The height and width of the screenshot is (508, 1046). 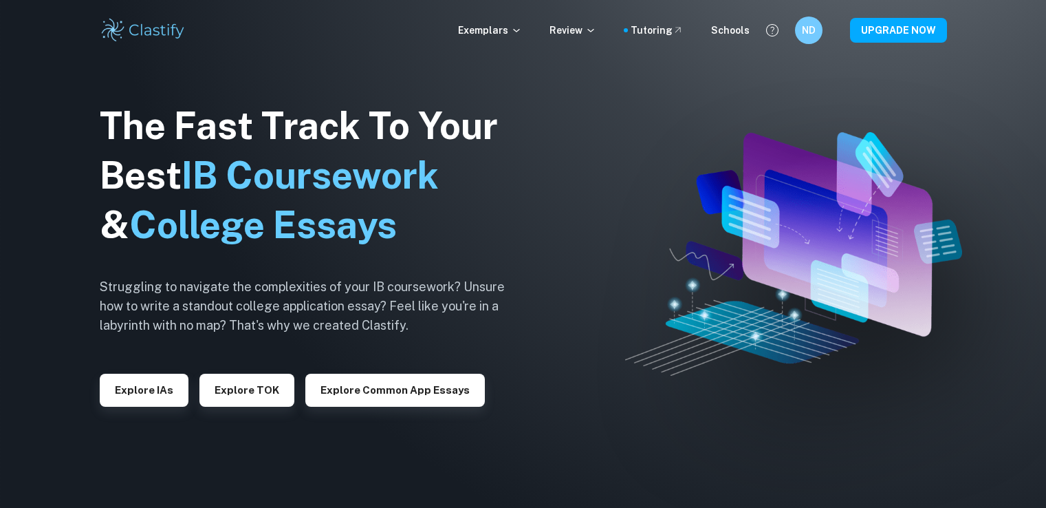 I want to click on img: Clastify logo, so click(x=143, y=30).